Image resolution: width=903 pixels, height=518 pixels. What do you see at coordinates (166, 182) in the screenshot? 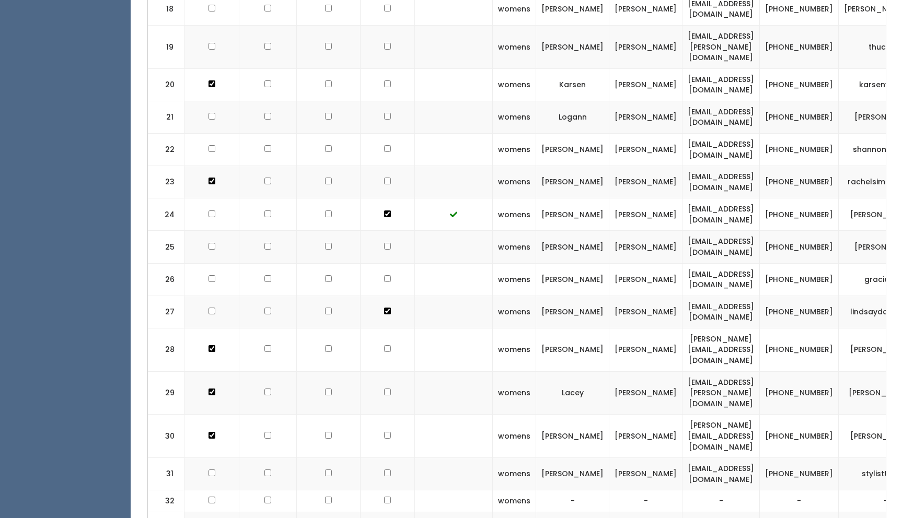
I see `td: 23` at bounding box center [166, 182].